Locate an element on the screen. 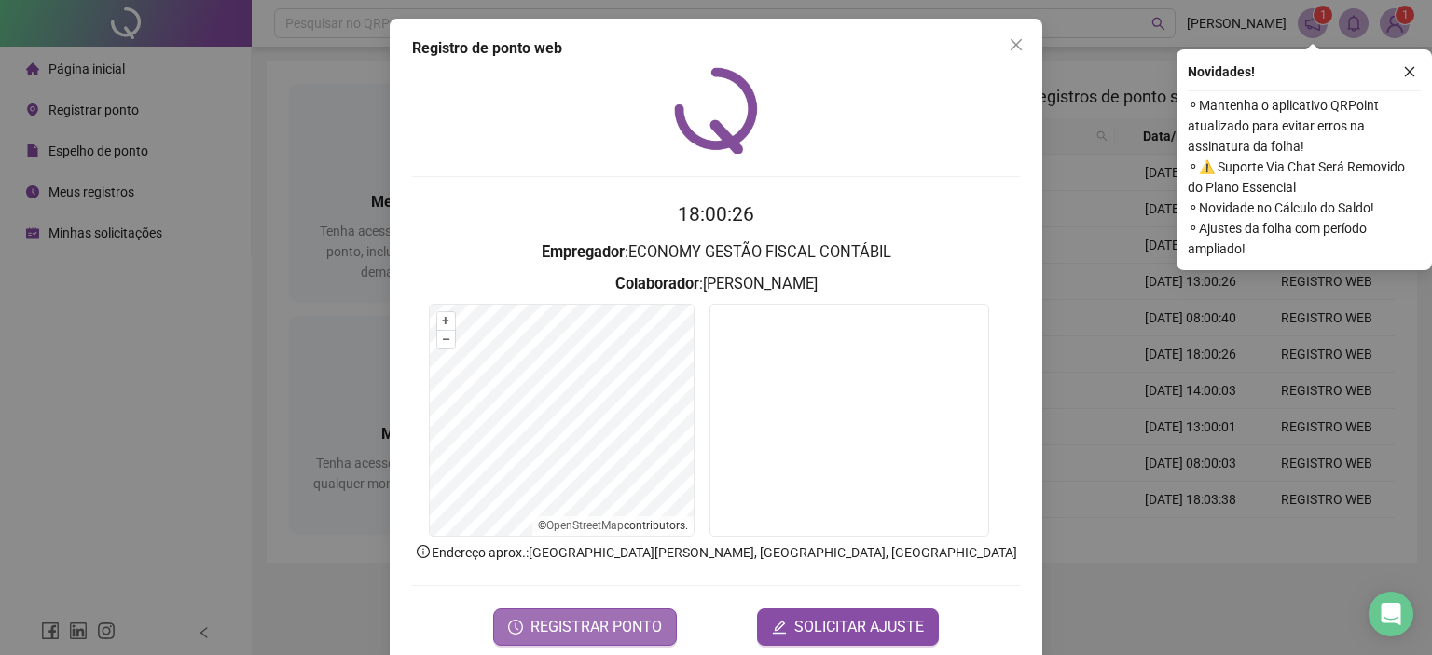 The image size is (1432, 655). button: REGISTRAR PONTO is located at coordinates (585, 627).